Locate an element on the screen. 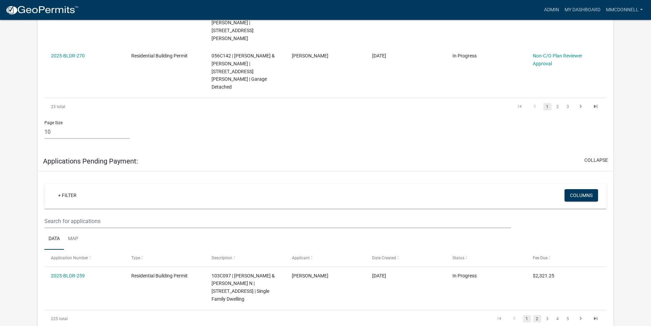  datatable-header-cell: Description is located at coordinates (245, 258).